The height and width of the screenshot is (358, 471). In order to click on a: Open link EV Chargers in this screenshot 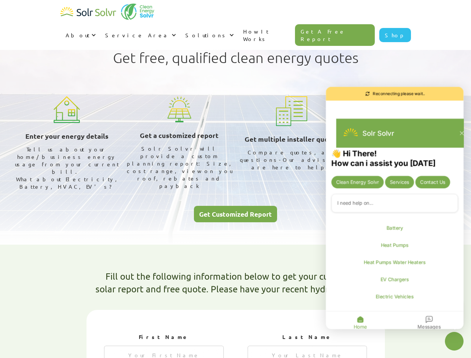, I will do `click(395, 279)`.